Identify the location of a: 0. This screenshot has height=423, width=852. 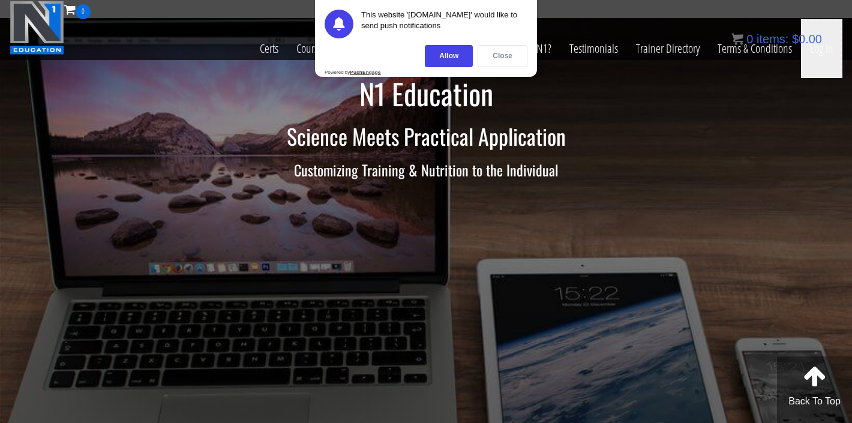
(77, 9).